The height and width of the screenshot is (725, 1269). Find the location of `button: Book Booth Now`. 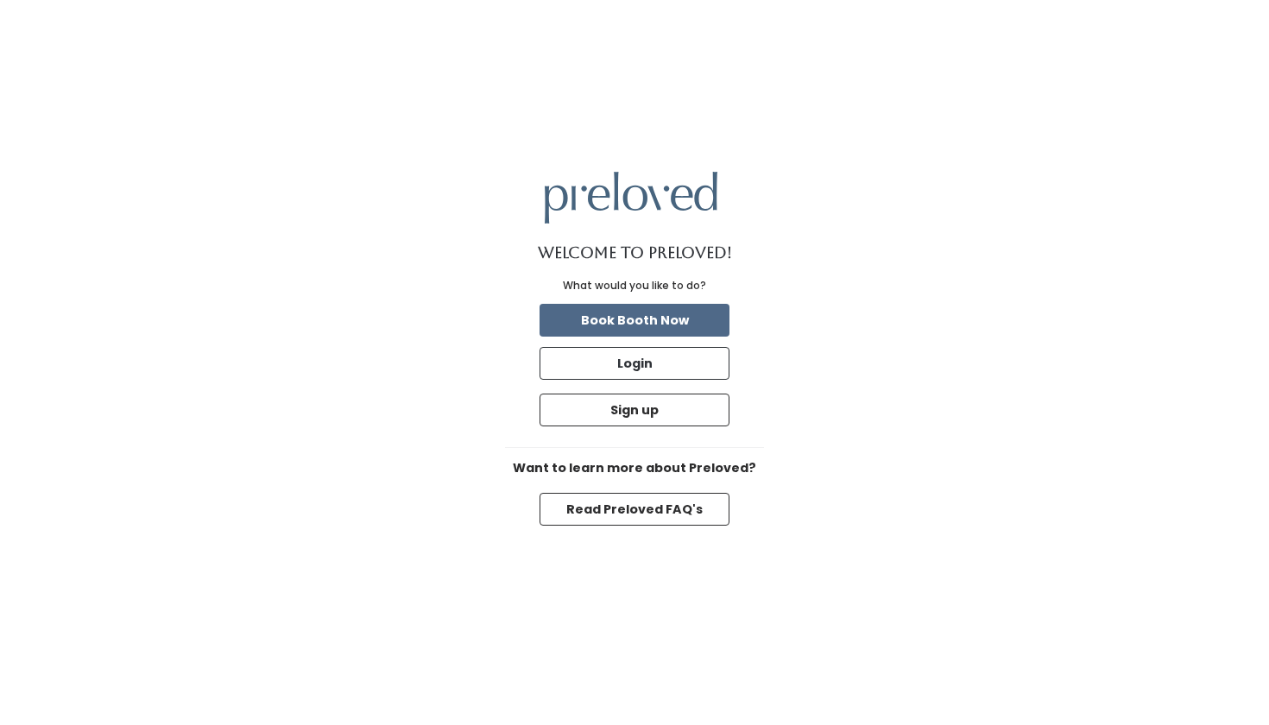

button: Book Booth Now is located at coordinates (634, 320).